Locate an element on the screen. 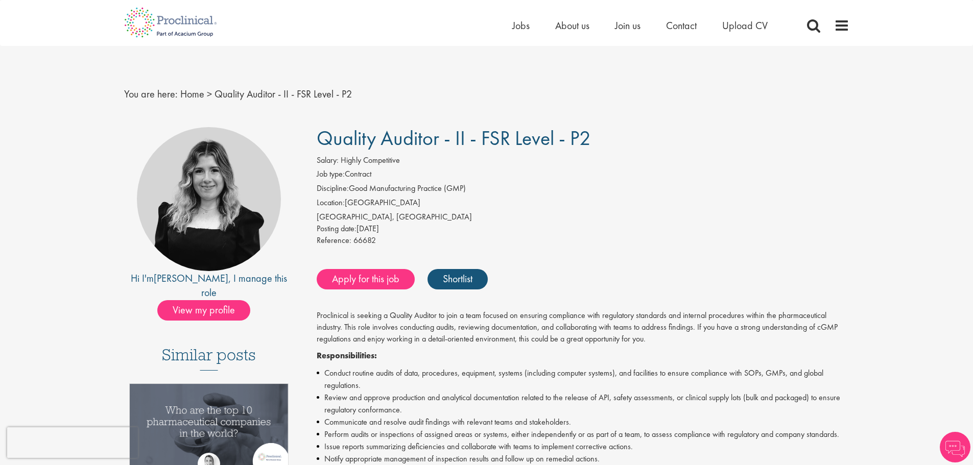 This screenshot has height=465, width=973. label: Location: is located at coordinates (330, 203).